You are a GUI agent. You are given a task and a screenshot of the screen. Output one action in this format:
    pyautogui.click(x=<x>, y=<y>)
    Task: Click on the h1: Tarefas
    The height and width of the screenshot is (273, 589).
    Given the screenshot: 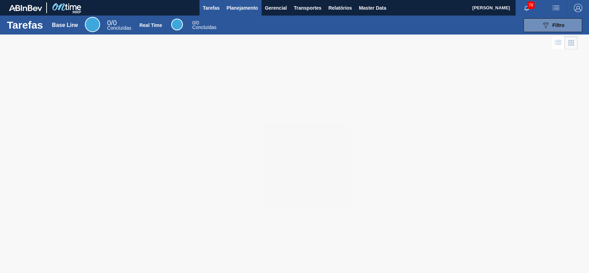 What is the action you would take?
    pyautogui.click(x=25, y=25)
    